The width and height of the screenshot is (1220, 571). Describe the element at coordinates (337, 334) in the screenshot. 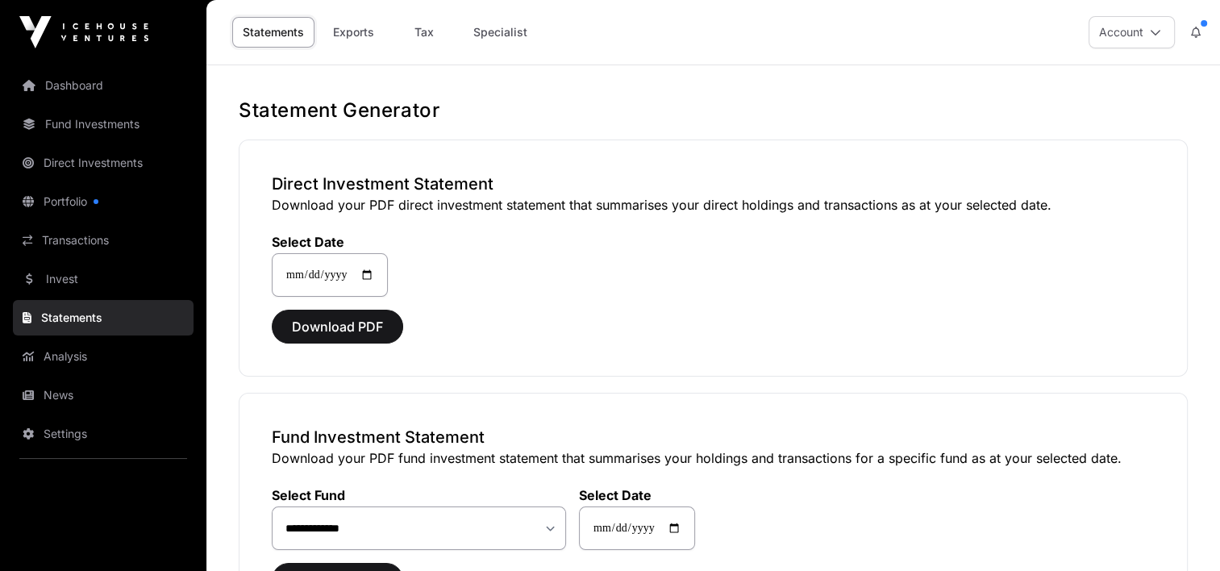

I see `a: Download PDF` at that location.